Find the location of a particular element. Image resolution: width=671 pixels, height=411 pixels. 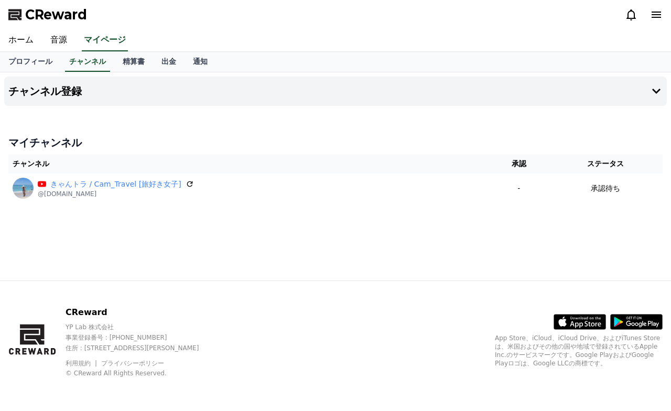

p: © CReward All Rights Reserved. is located at coordinates (141, 373).